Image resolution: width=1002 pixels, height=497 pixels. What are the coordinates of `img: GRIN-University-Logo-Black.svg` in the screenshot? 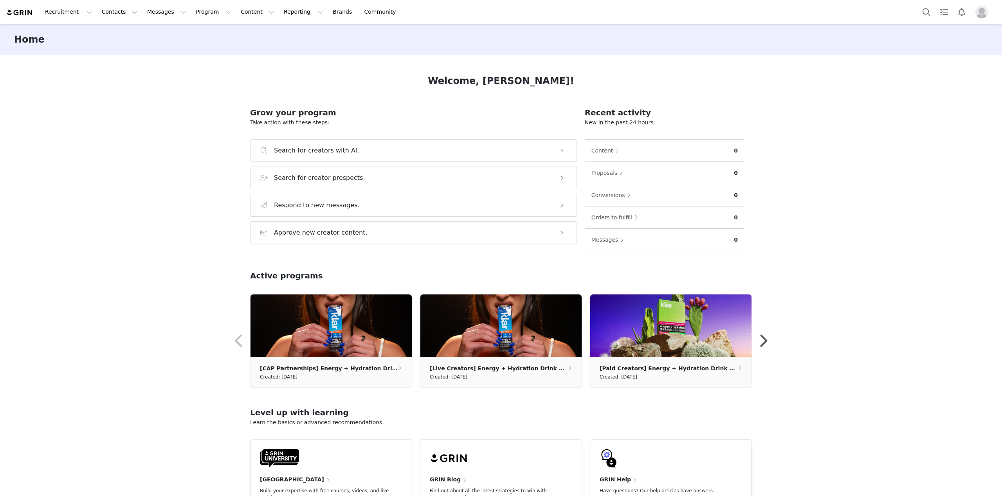 It's located at (279, 459).